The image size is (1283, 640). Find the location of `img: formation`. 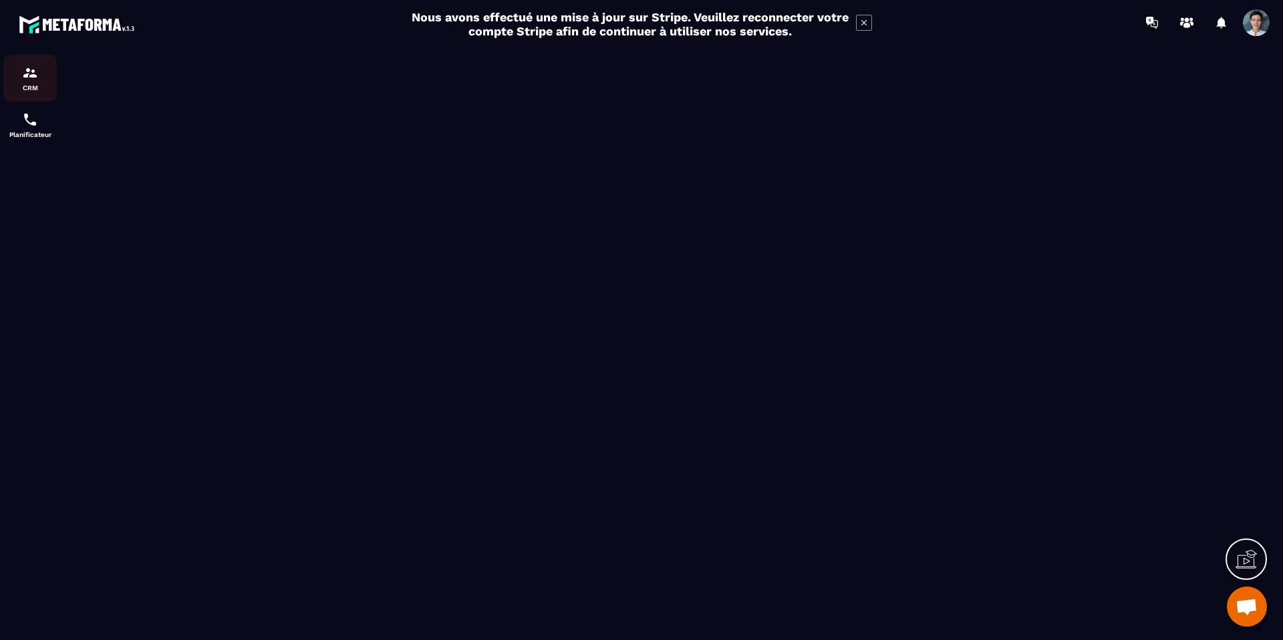

img: formation is located at coordinates (30, 73).